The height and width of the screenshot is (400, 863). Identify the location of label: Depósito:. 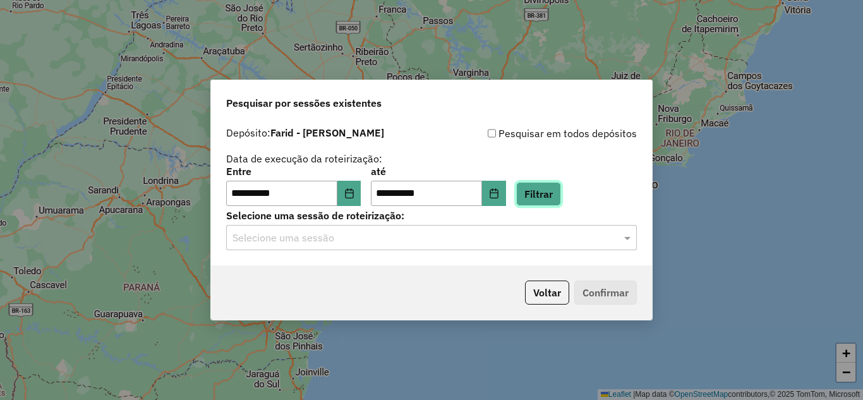
(305, 133).